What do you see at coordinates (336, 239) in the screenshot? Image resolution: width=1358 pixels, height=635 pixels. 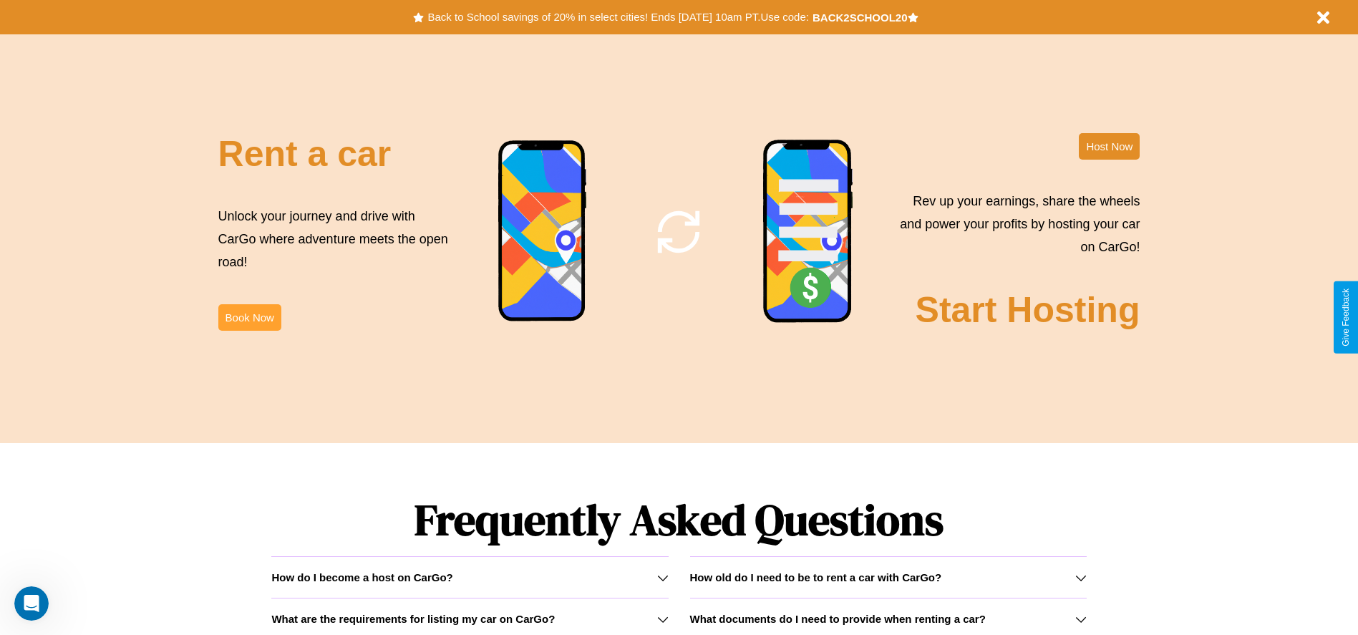 I see `p: Unlock your journey and drive with CarGo where adventure meets the open road!` at bounding box center [336, 239].